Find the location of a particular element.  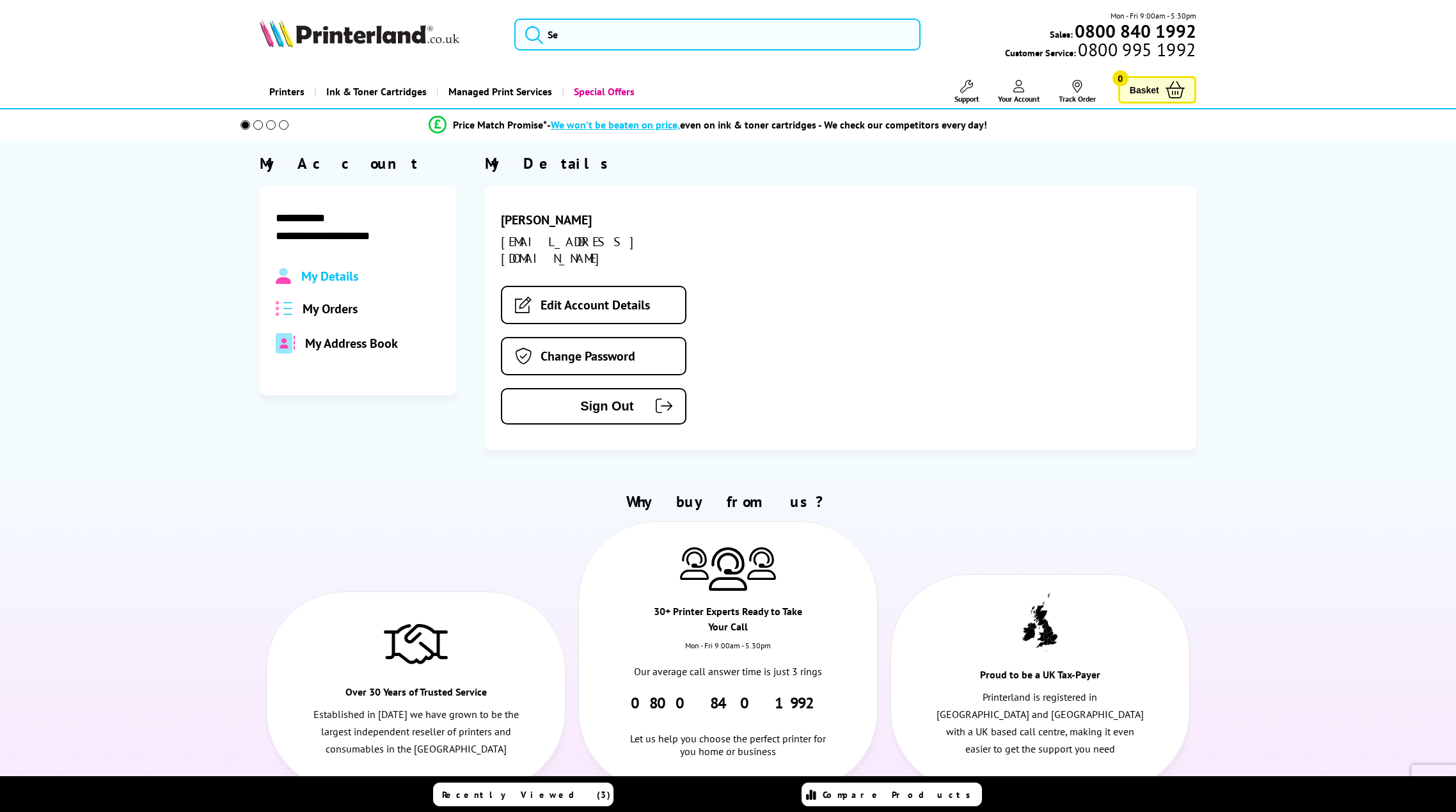

a: Support is located at coordinates (966, 91).